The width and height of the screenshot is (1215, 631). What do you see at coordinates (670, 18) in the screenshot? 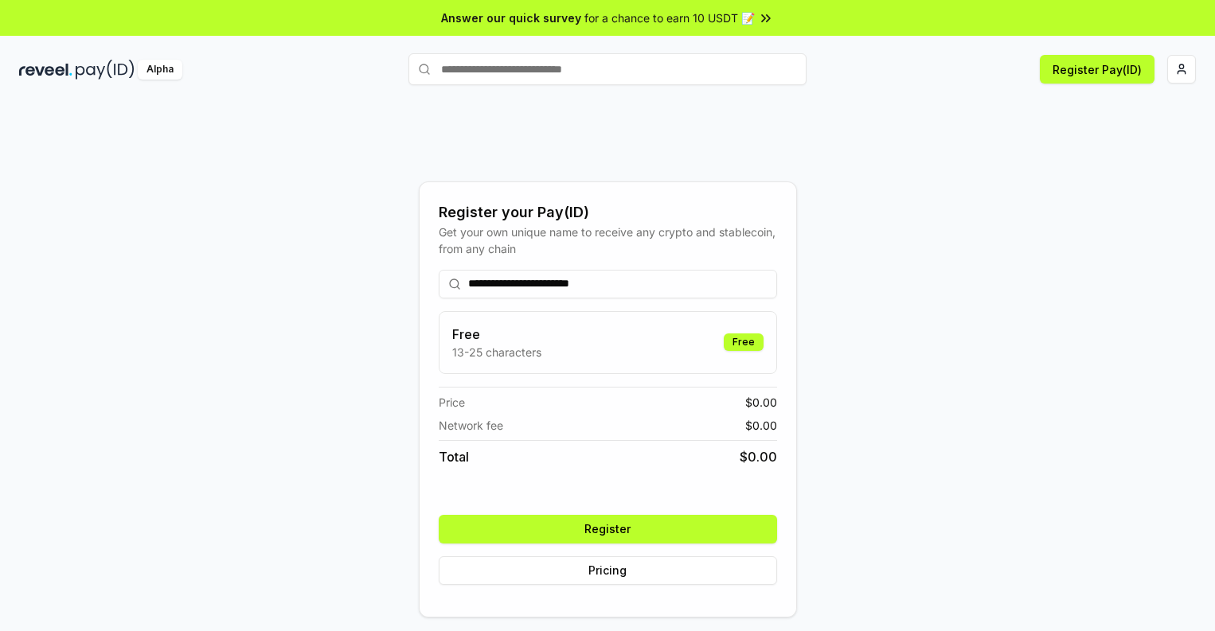
I see `span: for a chance to earn 10 USDT 📝` at bounding box center [670, 18].